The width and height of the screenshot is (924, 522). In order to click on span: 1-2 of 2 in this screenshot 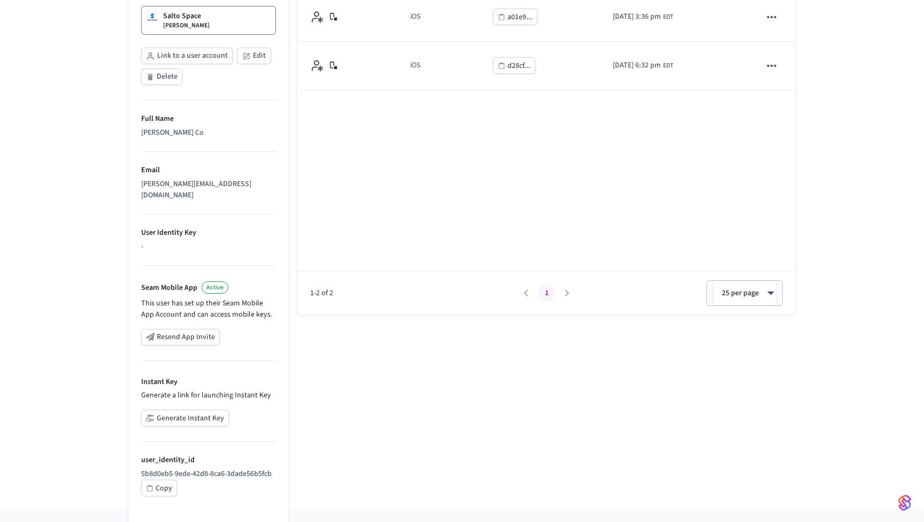, I will do `click(413, 293)`.